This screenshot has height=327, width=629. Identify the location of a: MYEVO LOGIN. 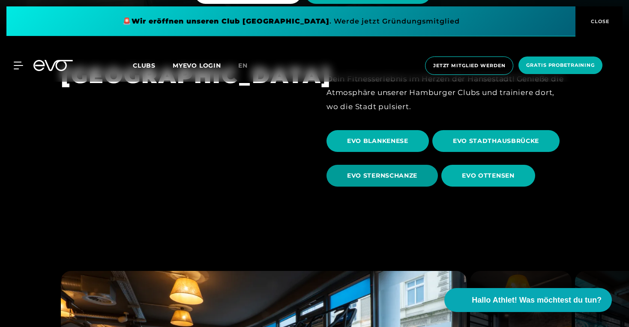
(197, 66).